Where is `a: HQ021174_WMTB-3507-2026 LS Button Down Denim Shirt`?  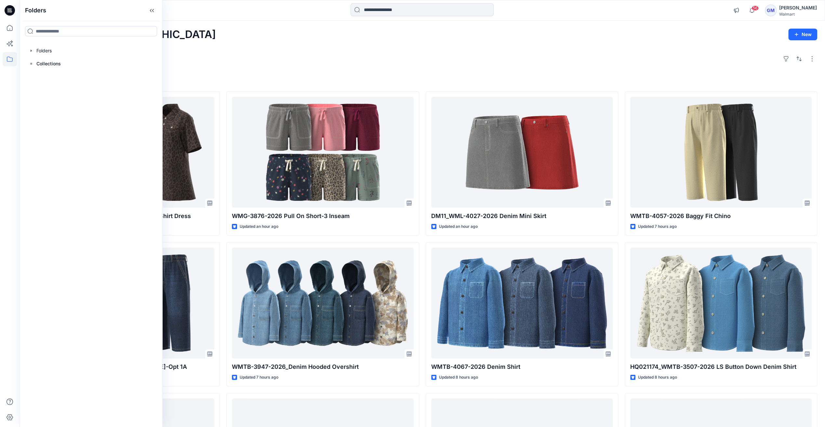 a: HQ021174_WMTB-3507-2026 LS Button Down Denim Shirt is located at coordinates (721, 303).